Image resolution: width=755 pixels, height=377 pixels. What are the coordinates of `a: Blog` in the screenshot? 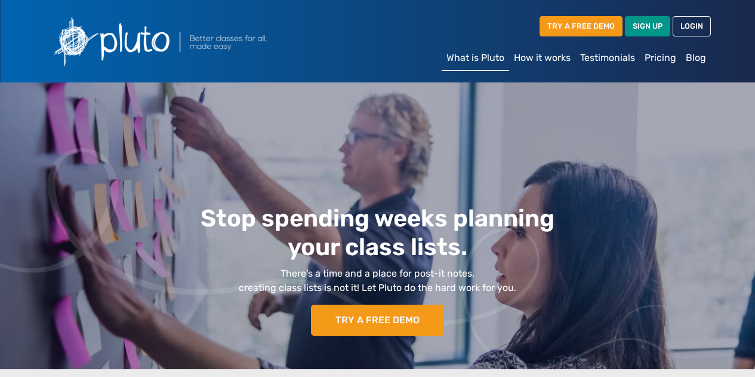 It's located at (696, 58).